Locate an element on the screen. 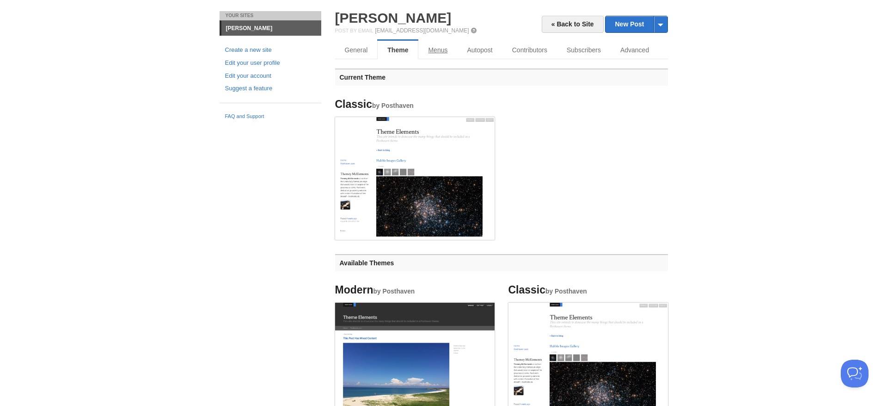 This screenshot has height=406, width=887. h3: Available Themes is located at coordinates (502, 262).